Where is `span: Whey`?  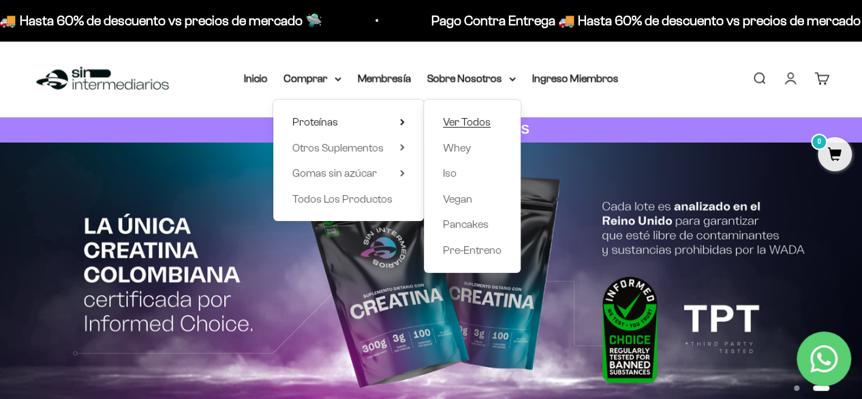
span: Whey is located at coordinates (456, 147).